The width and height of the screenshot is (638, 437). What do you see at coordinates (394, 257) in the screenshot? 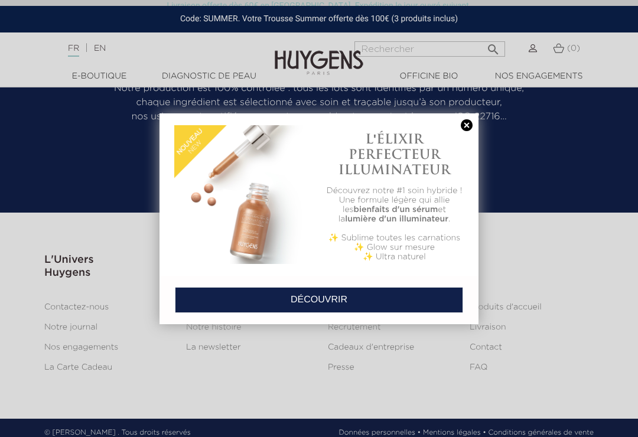
I see `p: ✨ Ultra naturel` at bounding box center [394, 257].